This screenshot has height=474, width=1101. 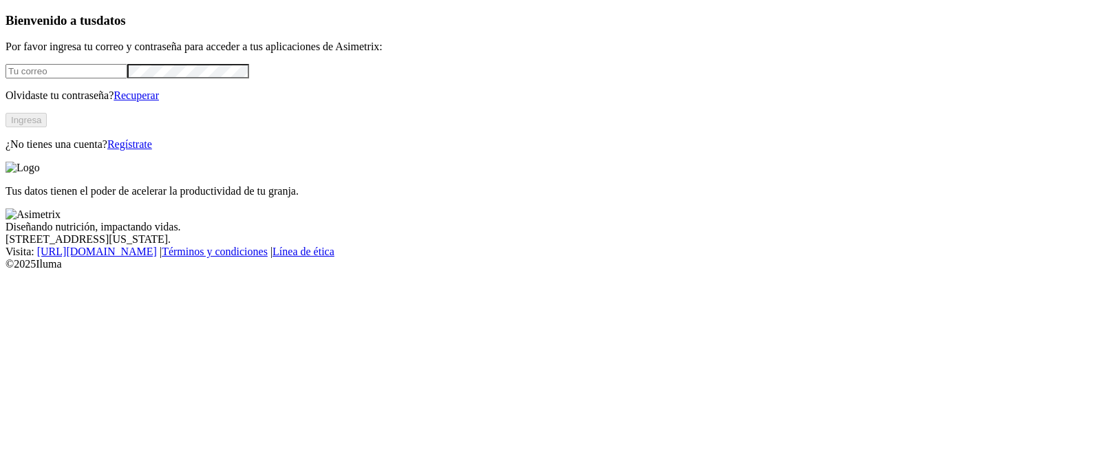 What do you see at coordinates (551, 264) in the screenshot?
I see `div: © 2025 Iluma` at bounding box center [551, 264].